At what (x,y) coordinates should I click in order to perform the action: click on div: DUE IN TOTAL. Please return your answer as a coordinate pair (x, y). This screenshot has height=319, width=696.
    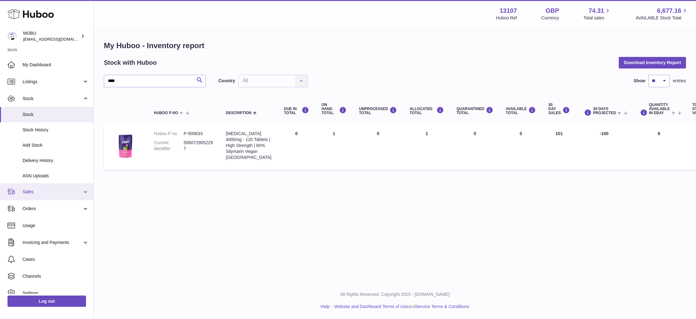
    Looking at the image, I should click on (297, 111).